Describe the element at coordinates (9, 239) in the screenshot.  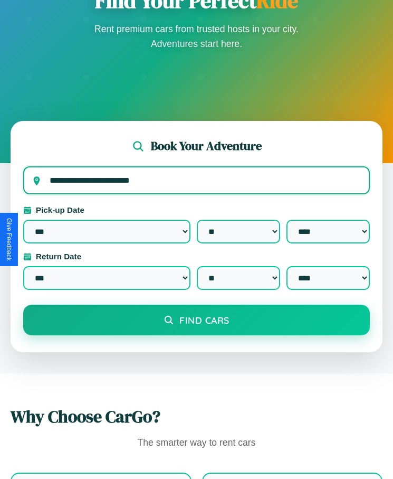
I see `div: Give Feedback` at that location.